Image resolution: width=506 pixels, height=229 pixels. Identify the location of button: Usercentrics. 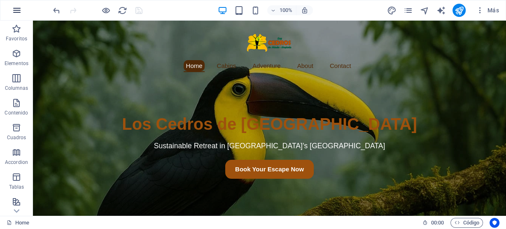
(495, 223).